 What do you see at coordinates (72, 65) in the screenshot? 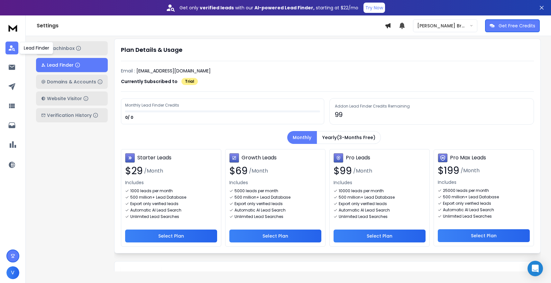
I see `button: Lead Finder` at bounding box center [72, 65].